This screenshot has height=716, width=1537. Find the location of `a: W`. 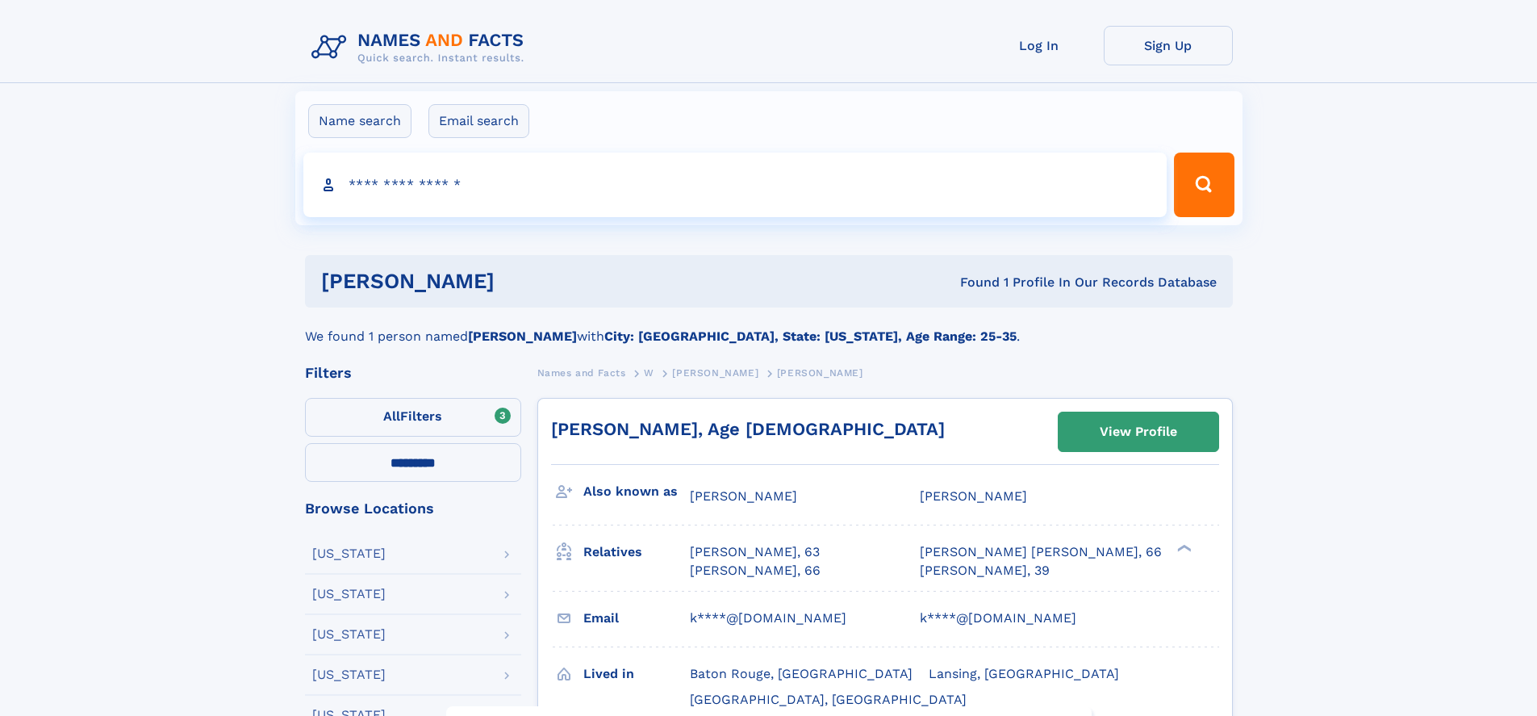

a: W is located at coordinates (649, 372).